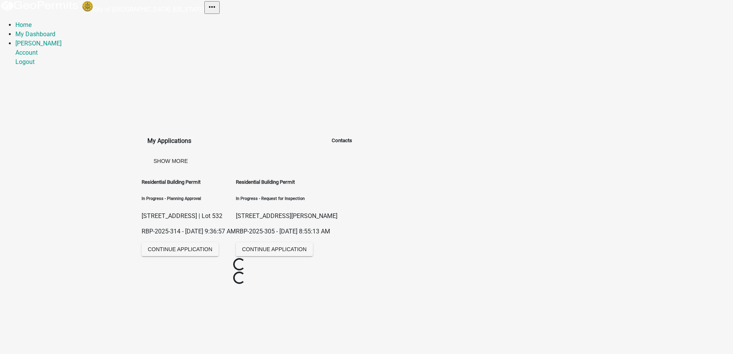  I want to click on h4: My Applications, so click(239, 141).